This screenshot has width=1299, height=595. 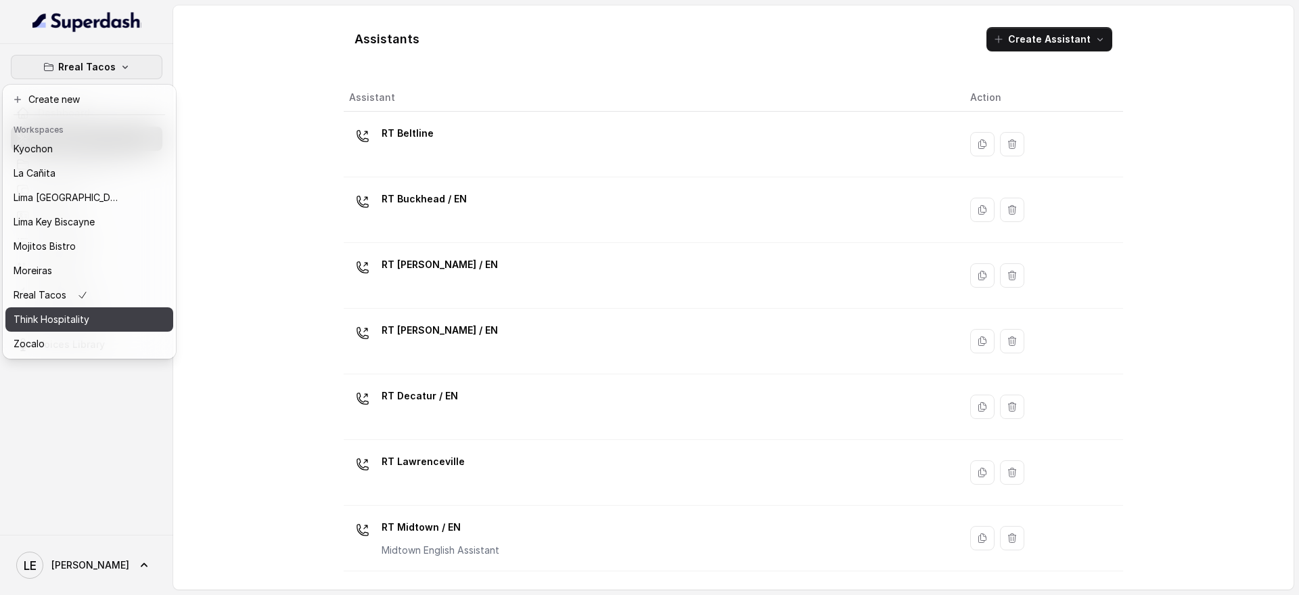 I want to click on p: Kyochon, so click(x=33, y=149).